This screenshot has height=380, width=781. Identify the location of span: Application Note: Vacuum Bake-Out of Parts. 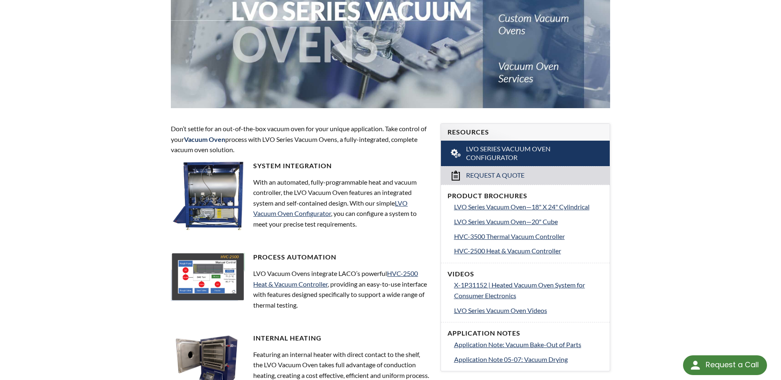
(518, 345).